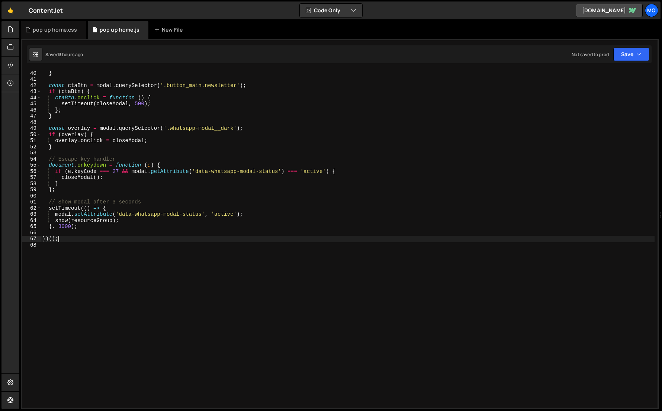 This screenshot has height=411, width=662. Describe the element at coordinates (652, 10) in the screenshot. I see `div: Mo` at that location.